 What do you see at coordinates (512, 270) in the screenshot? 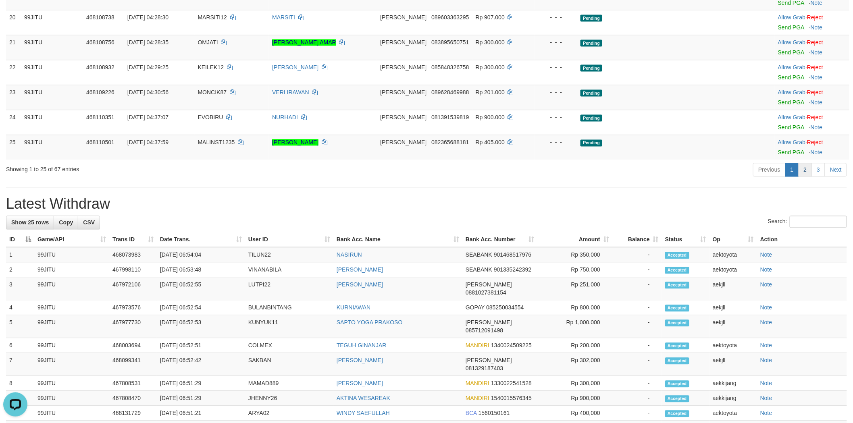
I see `span: Copy 901335242392 to clipboard` at bounding box center [512, 270].